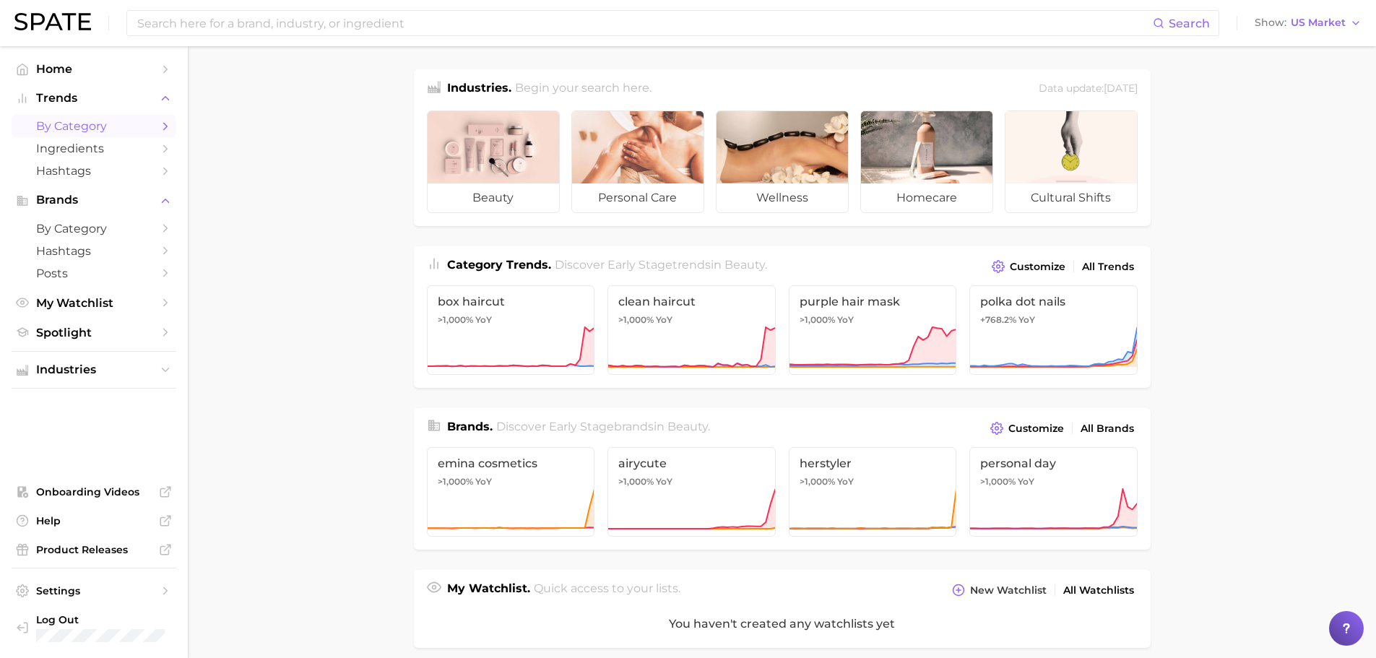  I want to click on a: Settings, so click(94, 591).